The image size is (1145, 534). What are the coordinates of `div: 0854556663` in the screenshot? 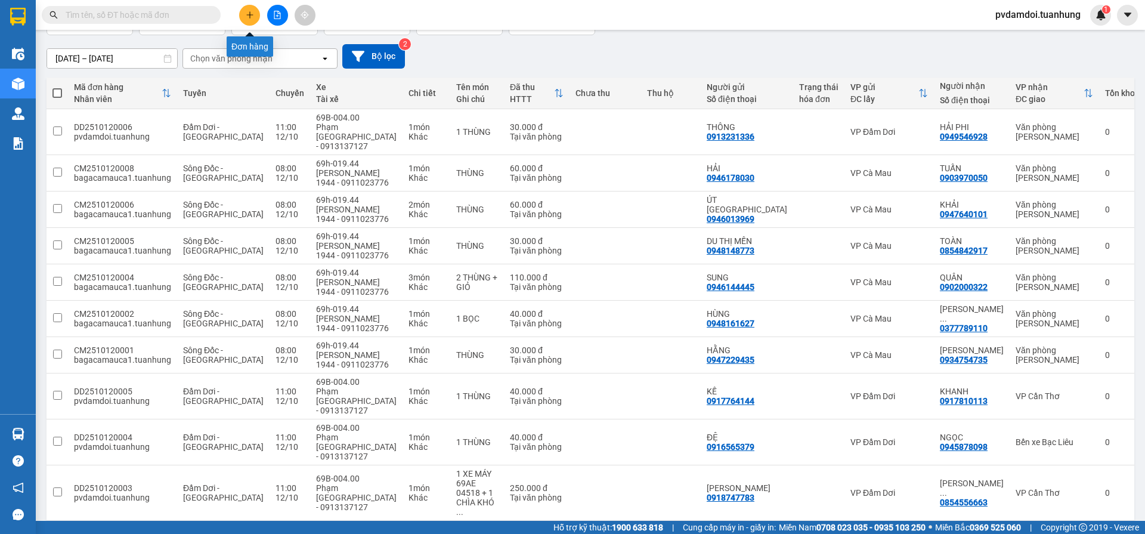 It's located at (964, 502).